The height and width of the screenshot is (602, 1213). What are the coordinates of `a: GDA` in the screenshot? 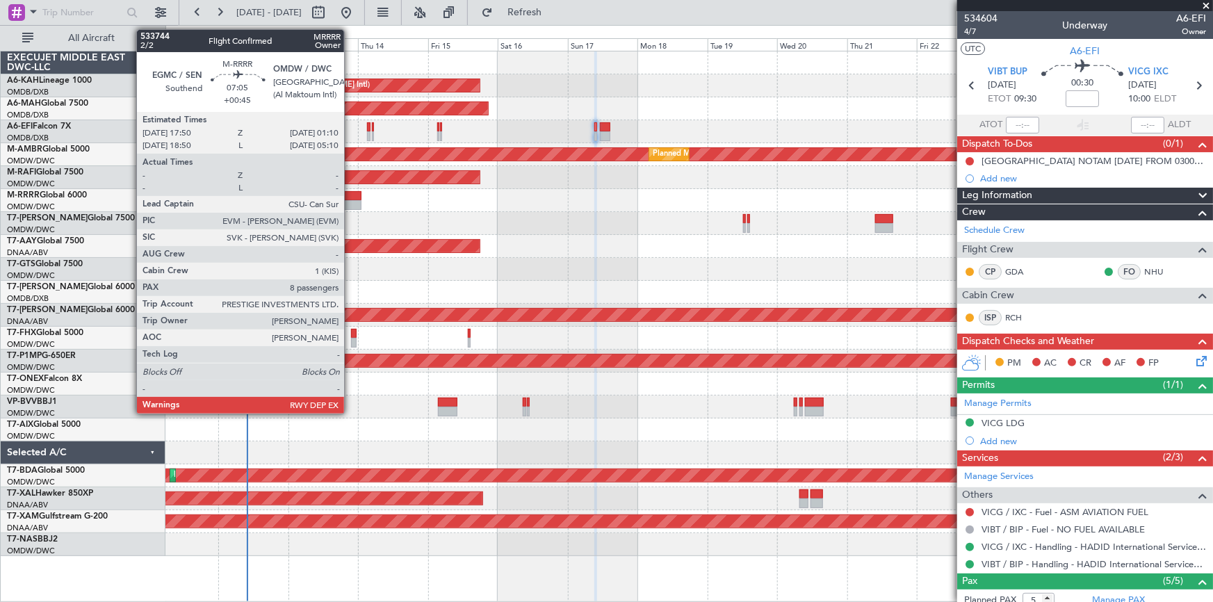 It's located at (1020, 272).